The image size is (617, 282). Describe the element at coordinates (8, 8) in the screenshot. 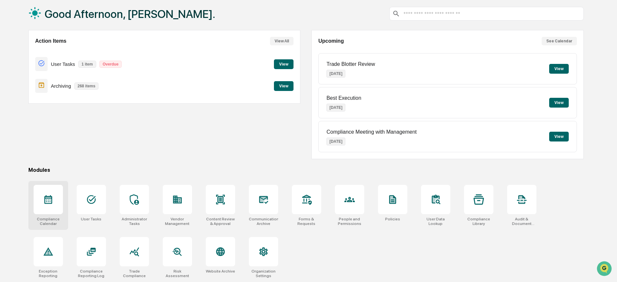

I see `img: f2157a4c-a0d3-4daa-907e-bb6f0de503a5-1751232295721` at that location.